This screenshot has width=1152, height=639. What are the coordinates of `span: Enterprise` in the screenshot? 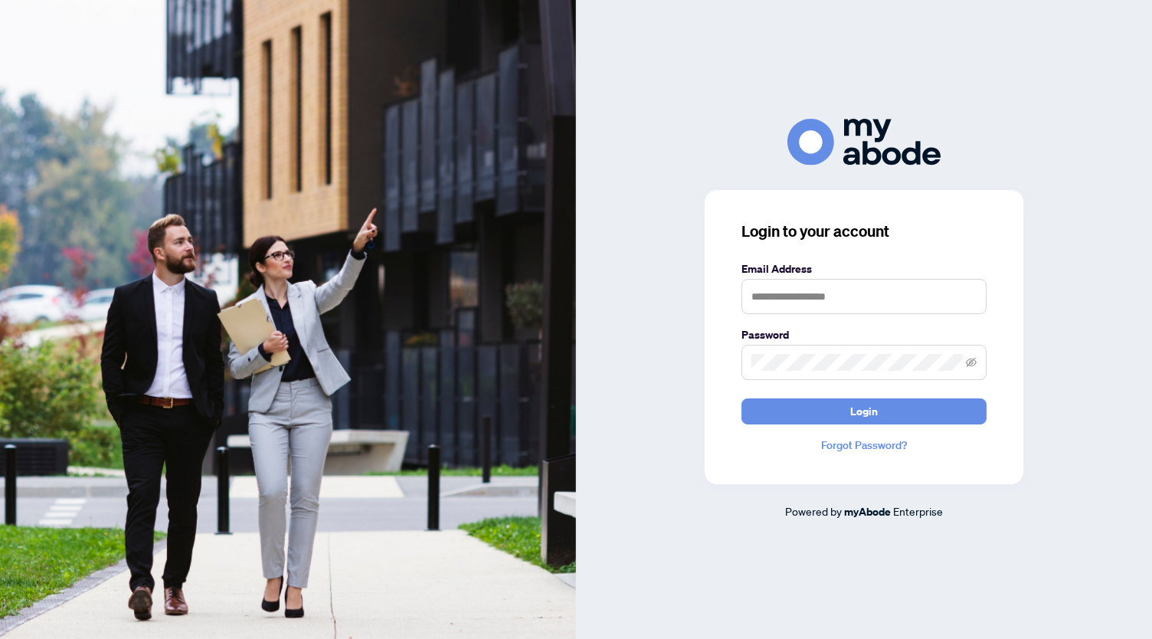 It's located at (917, 511).